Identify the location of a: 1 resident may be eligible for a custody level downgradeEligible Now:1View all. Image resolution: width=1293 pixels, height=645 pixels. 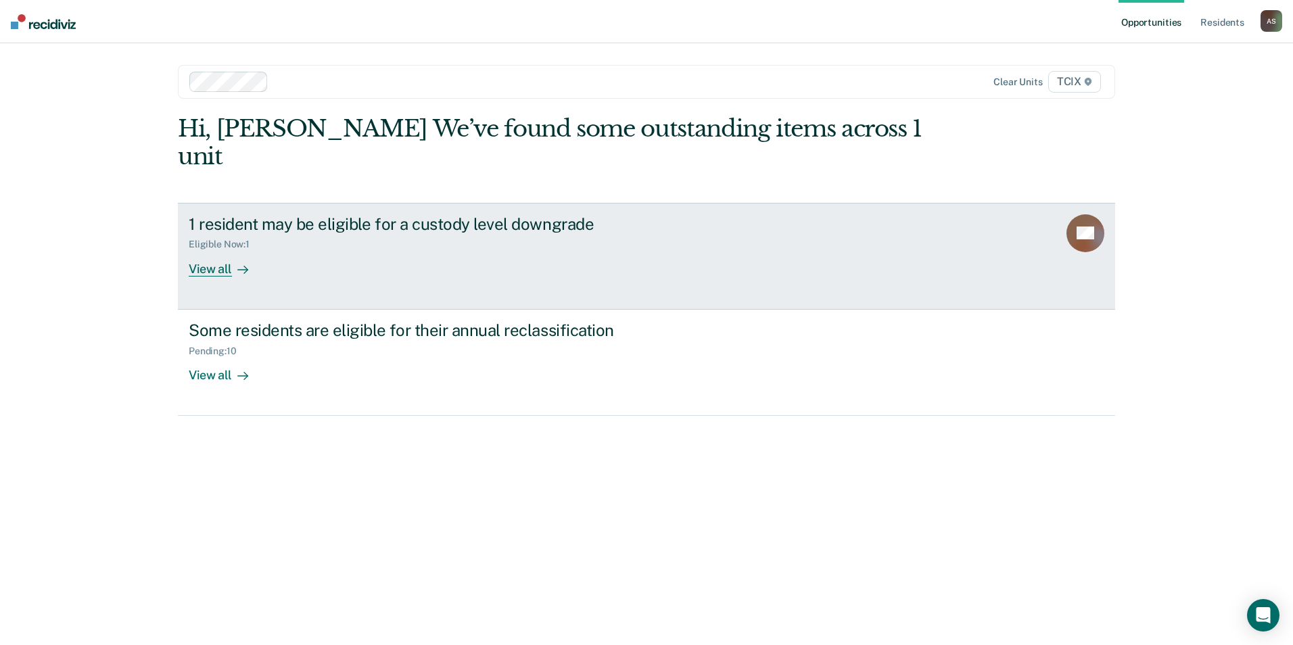
(646, 256).